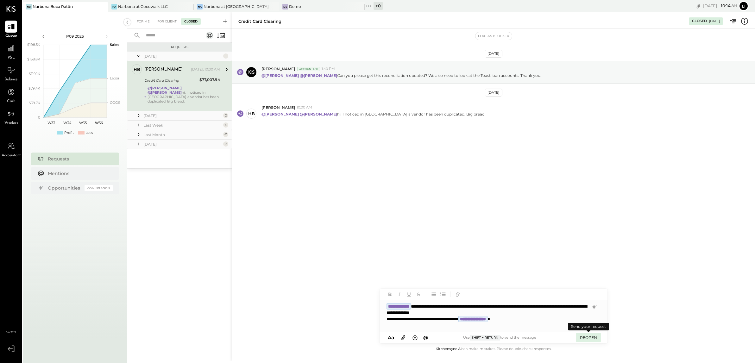 The height and width of the screenshot is (363, 755). Describe the element at coordinates (29, 7) in the screenshot. I see `div: NB` at that location.